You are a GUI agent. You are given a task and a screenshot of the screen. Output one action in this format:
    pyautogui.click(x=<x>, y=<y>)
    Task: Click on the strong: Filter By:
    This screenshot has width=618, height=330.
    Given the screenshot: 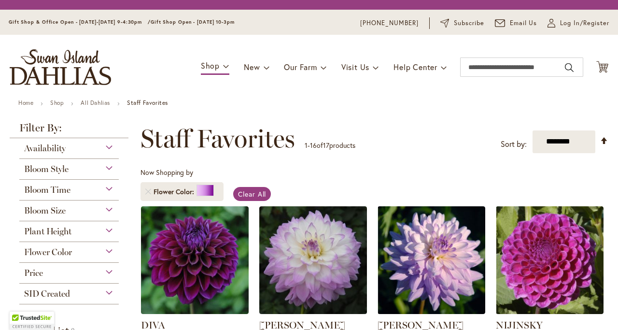 What is the action you would take?
    pyautogui.click(x=69, y=130)
    